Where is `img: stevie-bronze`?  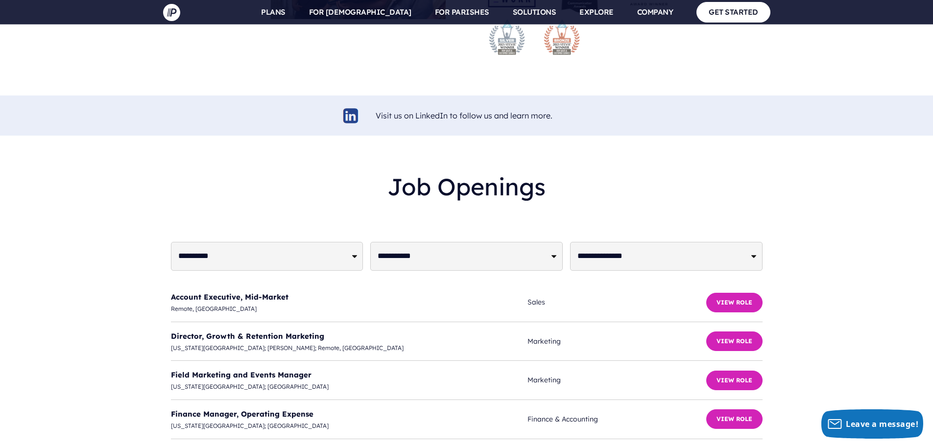 img: stevie-bronze is located at coordinates (562, 37).